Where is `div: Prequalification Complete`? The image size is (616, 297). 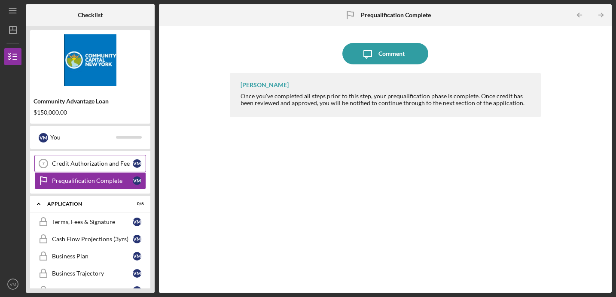 div: Prequalification Complete is located at coordinates (92, 181).